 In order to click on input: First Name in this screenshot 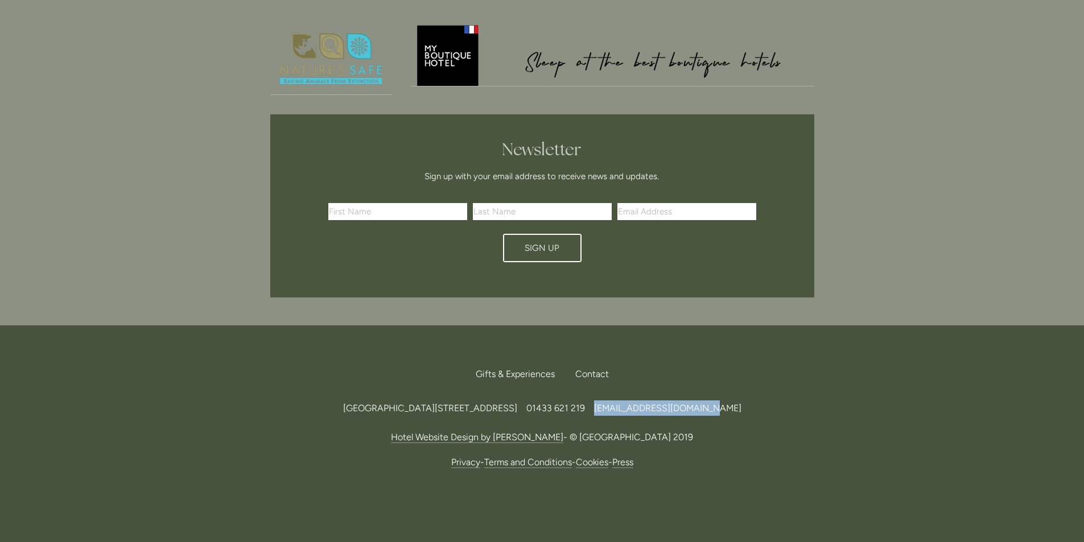, I will do `click(398, 212)`.